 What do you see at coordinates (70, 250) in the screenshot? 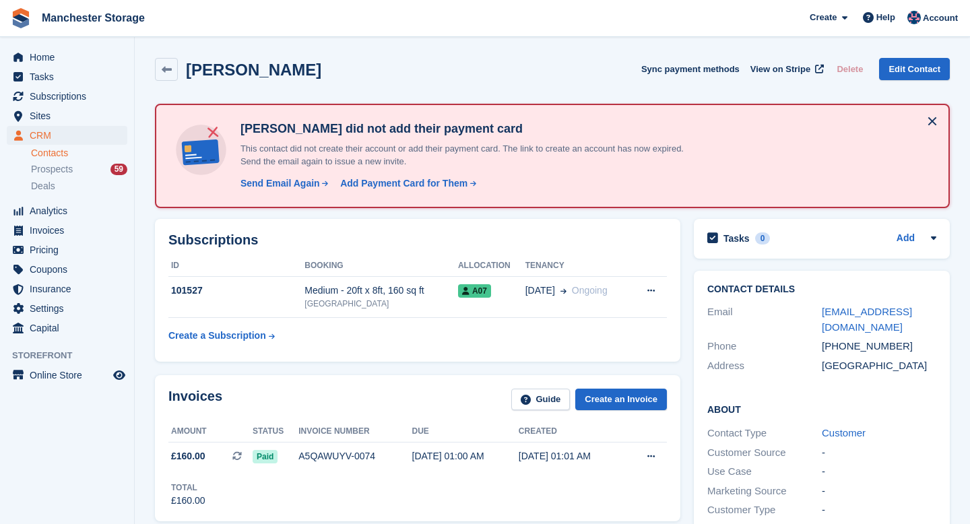
I see `span: Pricing` at bounding box center [70, 250].